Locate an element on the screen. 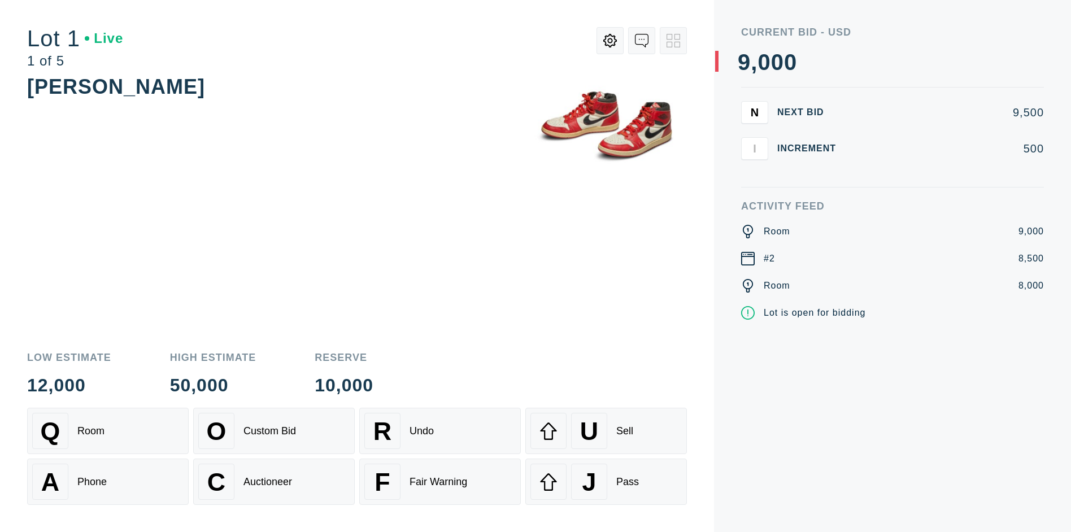 The width and height of the screenshot is (1071, 532). div: Fair Warning is located at coordinates (438, 482).